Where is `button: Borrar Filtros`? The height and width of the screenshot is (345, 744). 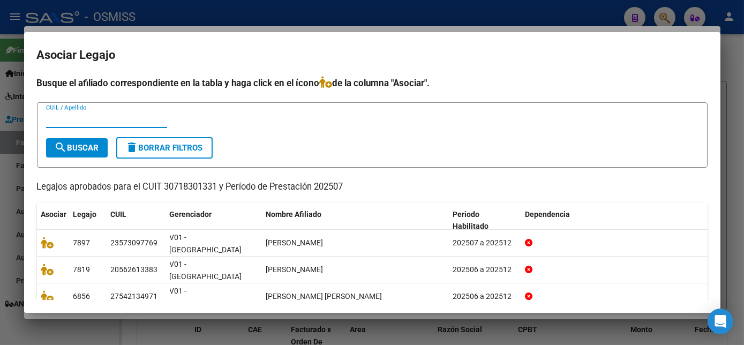
button: Borrar Filtros is located at coordinates (164, 148).